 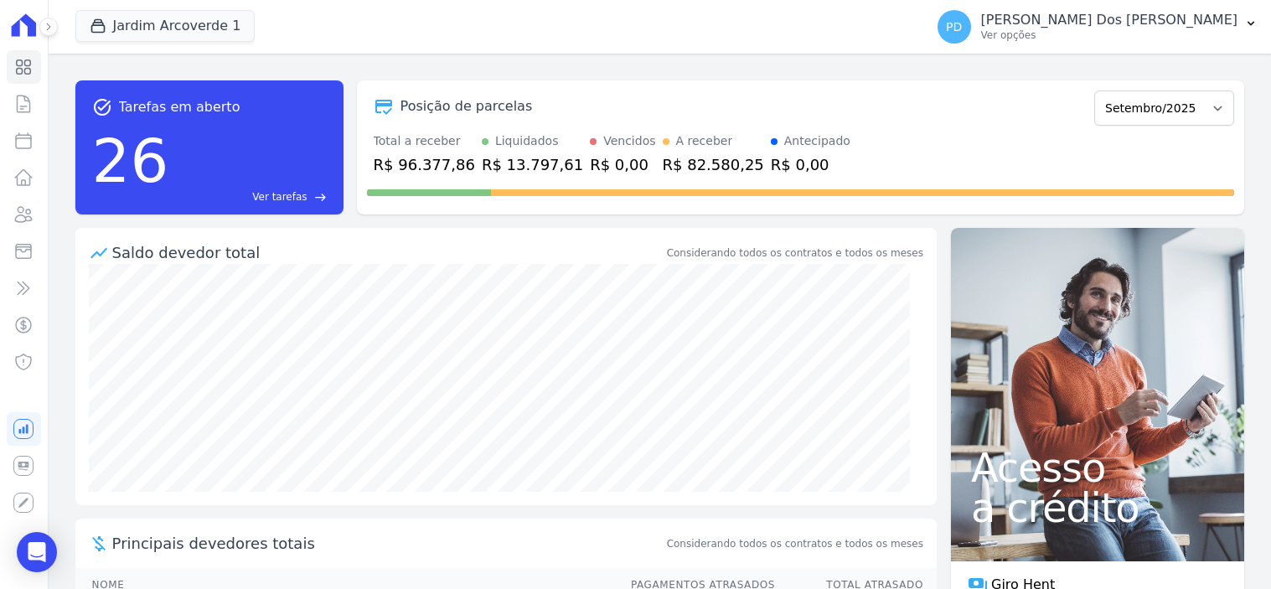 What do you see at coordinates (279, 197) in the screenshot?
I see `span: Ver tarefas` at bounding box center [279, 197].